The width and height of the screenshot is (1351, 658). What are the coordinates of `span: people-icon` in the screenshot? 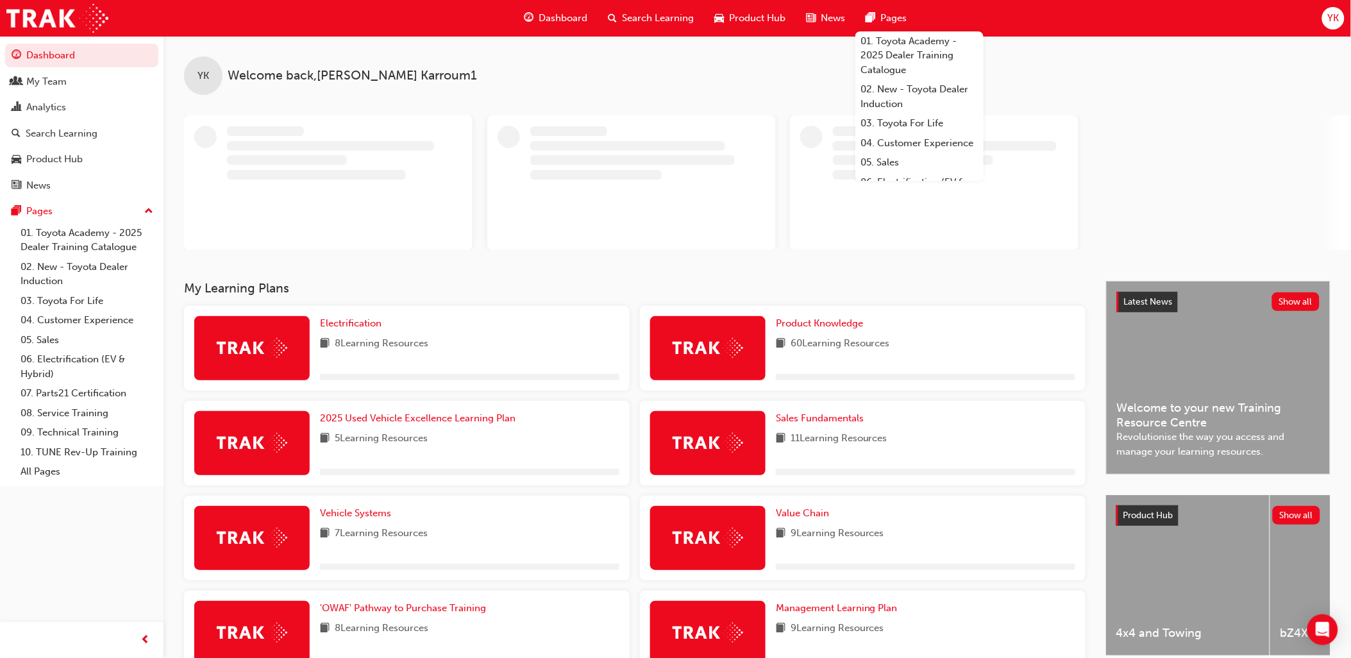 It's located at (16, 82).